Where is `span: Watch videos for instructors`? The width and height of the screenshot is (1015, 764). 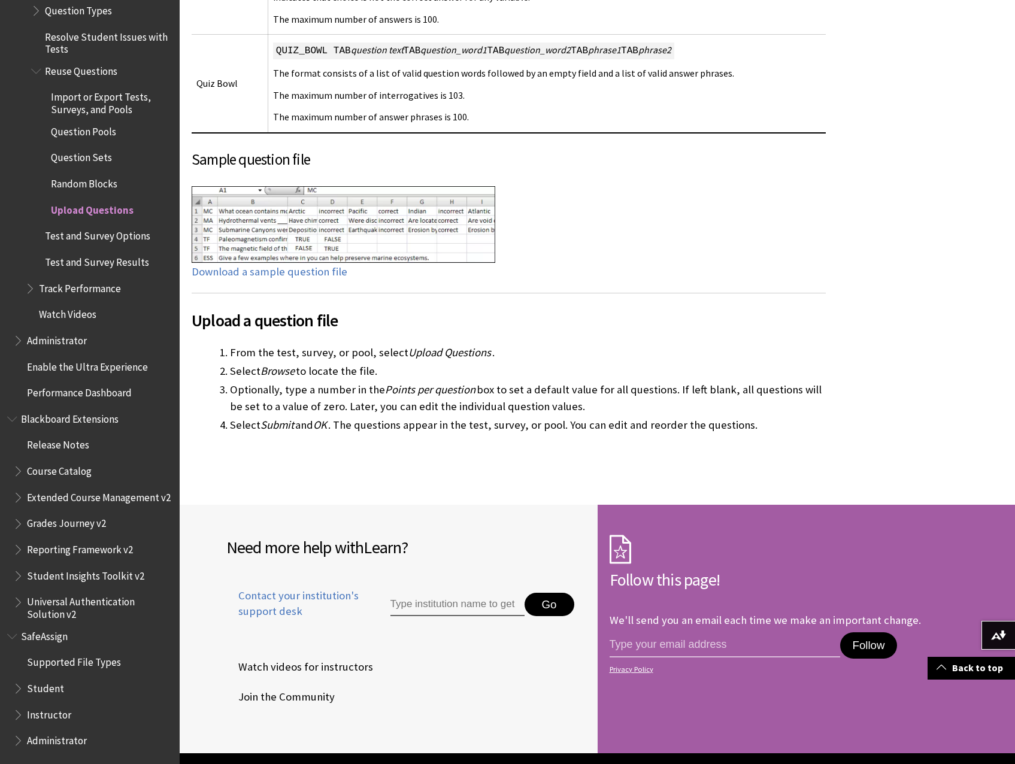
span: Watch videos for instructors is located at coordinates (300, 667).